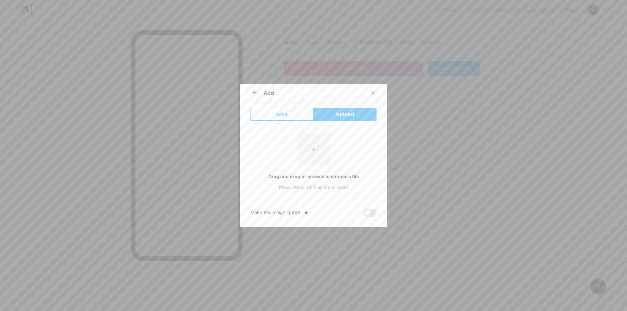 The image size is (627, 311). Describe the element at coordinates (314, 187) in the screenshot. I see `div: PNG, JPEG, GIF files are allowed` at that location.